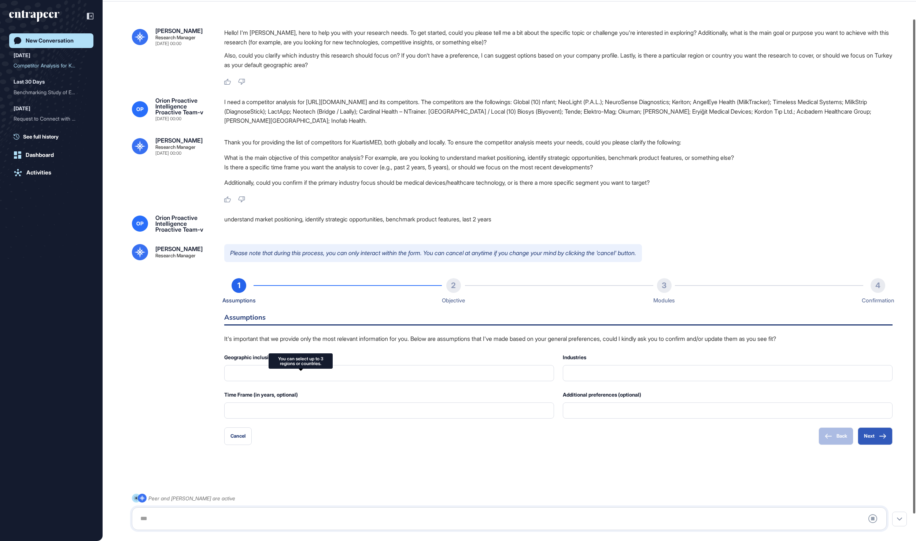  Describe the element at coordinates (389, 395) in the screenshot. I see `div: Time Frame (in years, optional)` at that location.